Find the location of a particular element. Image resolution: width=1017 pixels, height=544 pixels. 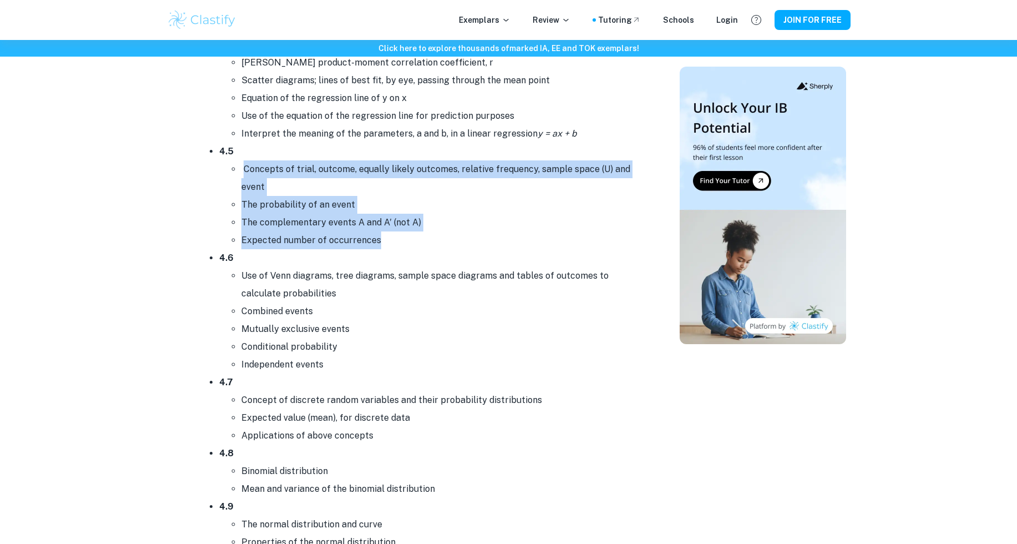

i: y = ax + b is located at coordinates (557, 133).